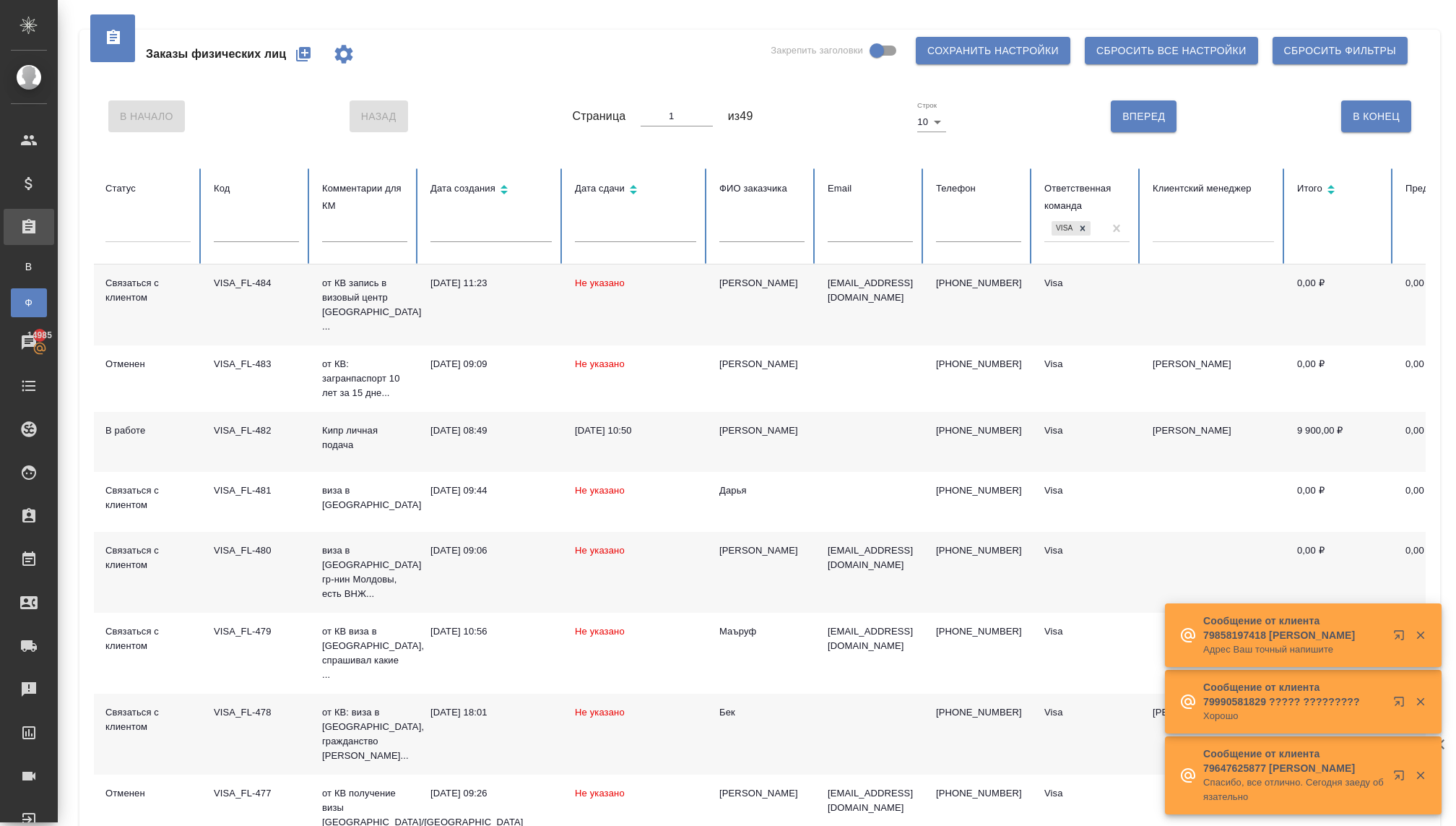  I want to click on td: 9 900,00 ₽, so click(1340, 442).